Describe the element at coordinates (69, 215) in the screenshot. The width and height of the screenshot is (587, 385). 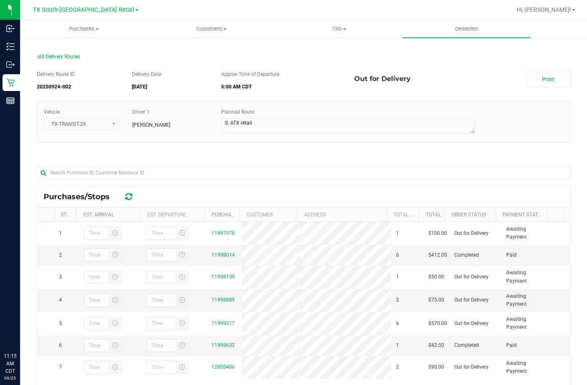
I see `a: Stop #` at that location.